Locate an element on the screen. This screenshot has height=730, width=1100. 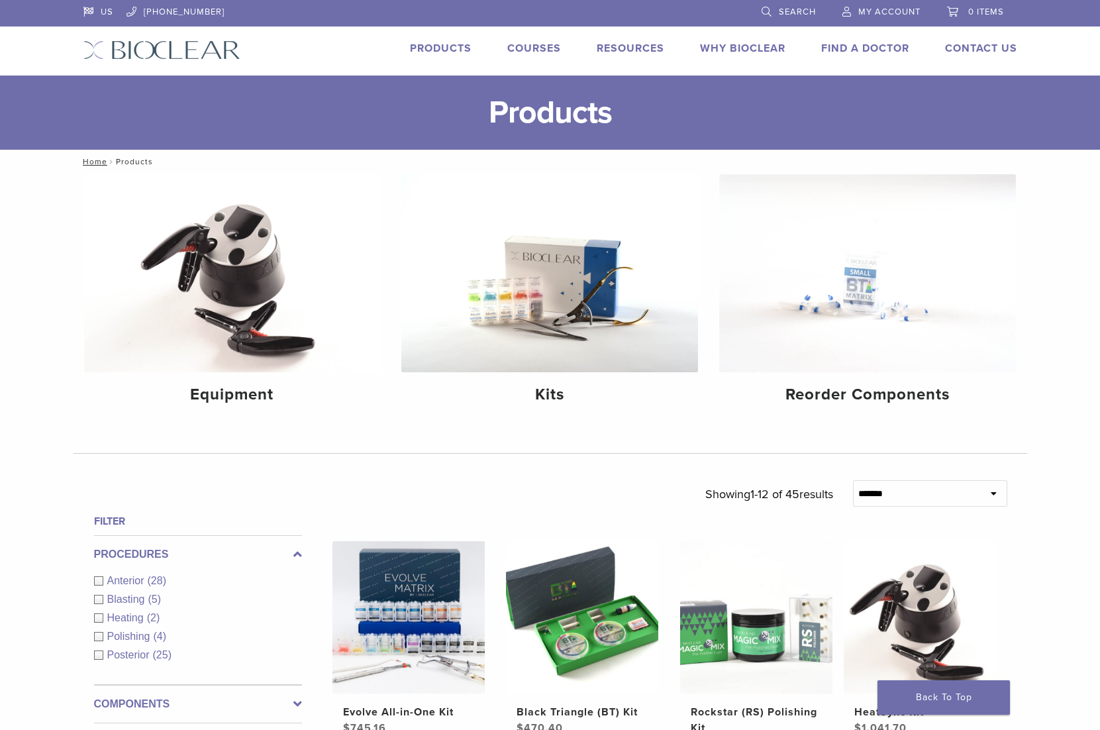
span: (5) is located at coordinates (154, 599).